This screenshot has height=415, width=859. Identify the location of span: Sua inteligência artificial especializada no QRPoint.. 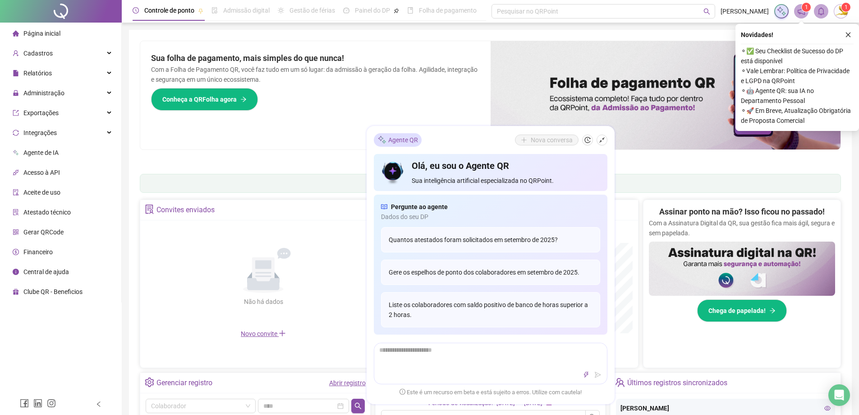
(506, 180).